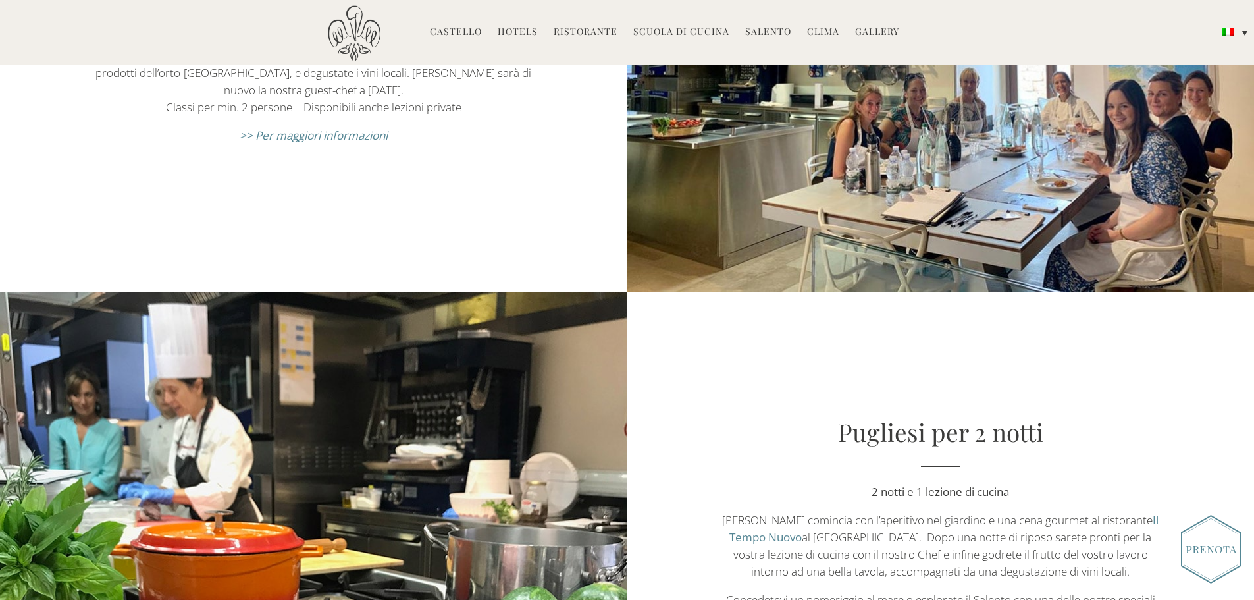 The height and width of the screenshot is (600, 1254). I want to click on a: Gallery, so click(877, 32).